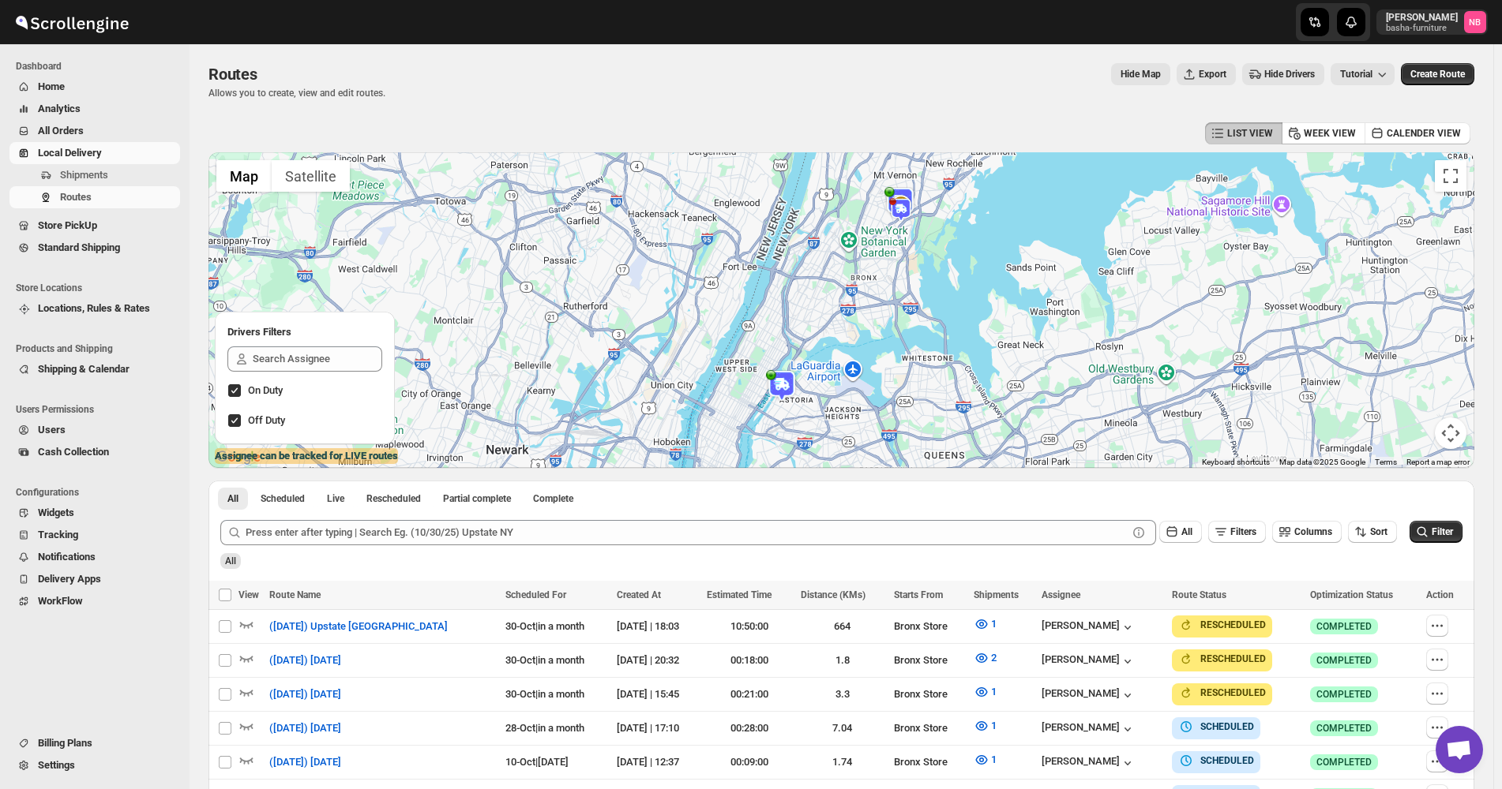 The height and width of the screenshot is (789, 1502). I want to click on span: Partial complete, so click(477, 499).